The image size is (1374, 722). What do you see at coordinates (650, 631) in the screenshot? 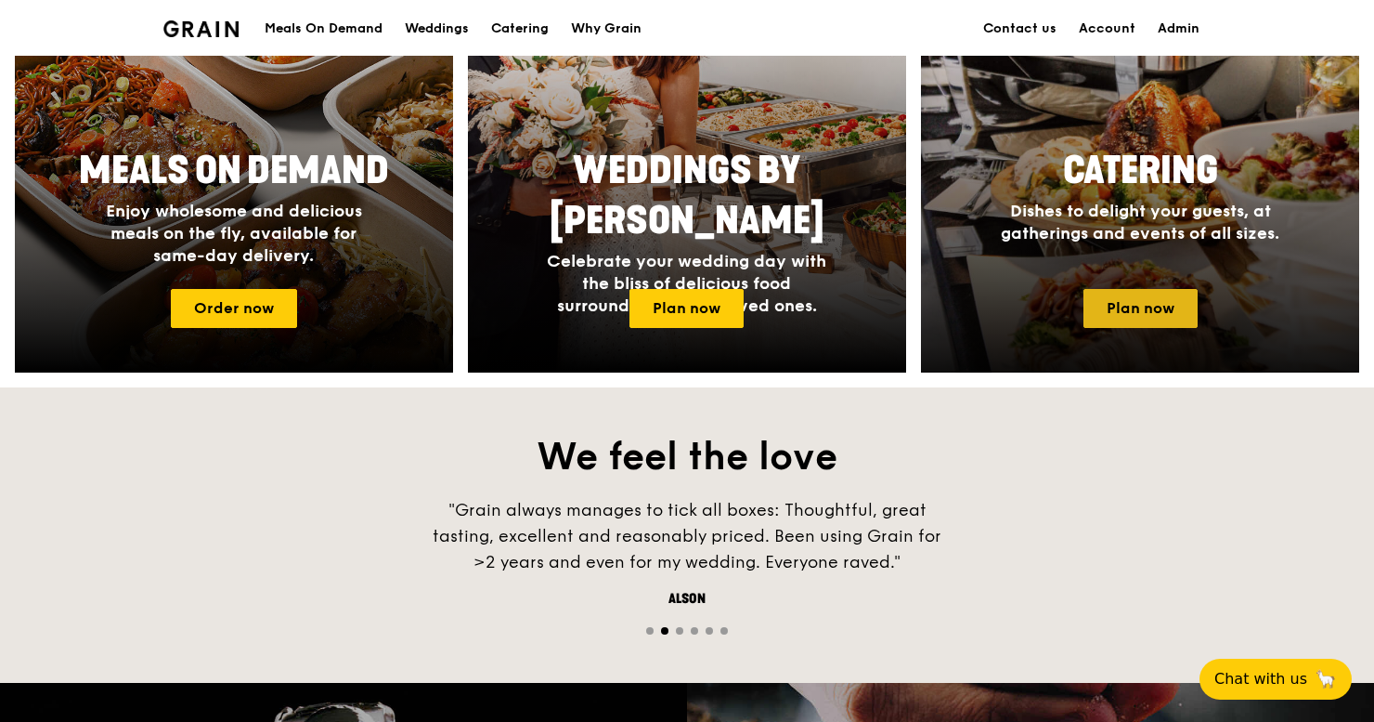
I see `span: Go to slide 1` at bounding box center [650, 631].